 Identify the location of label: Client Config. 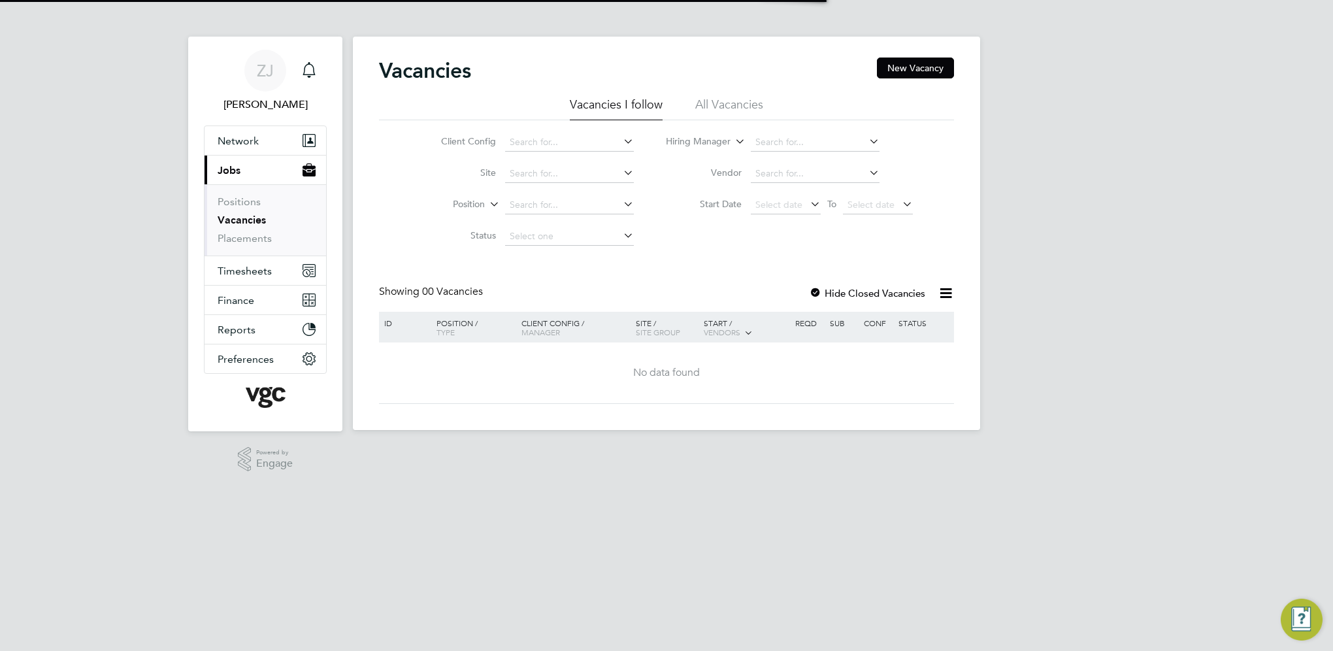
(458, 141).